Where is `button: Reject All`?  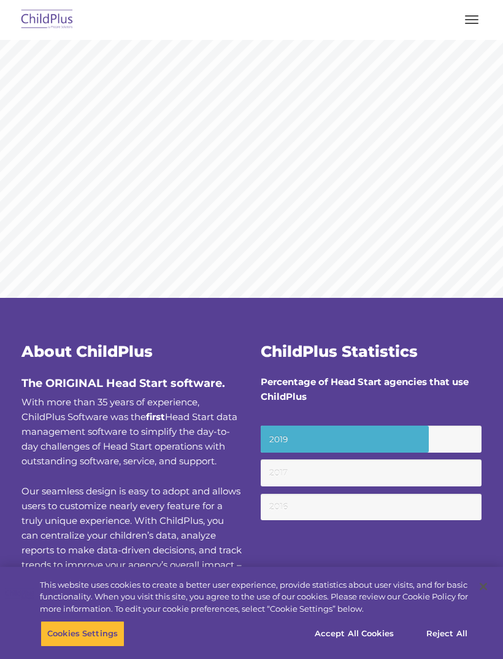
button: Reject All is located at coordinates (447, 633).